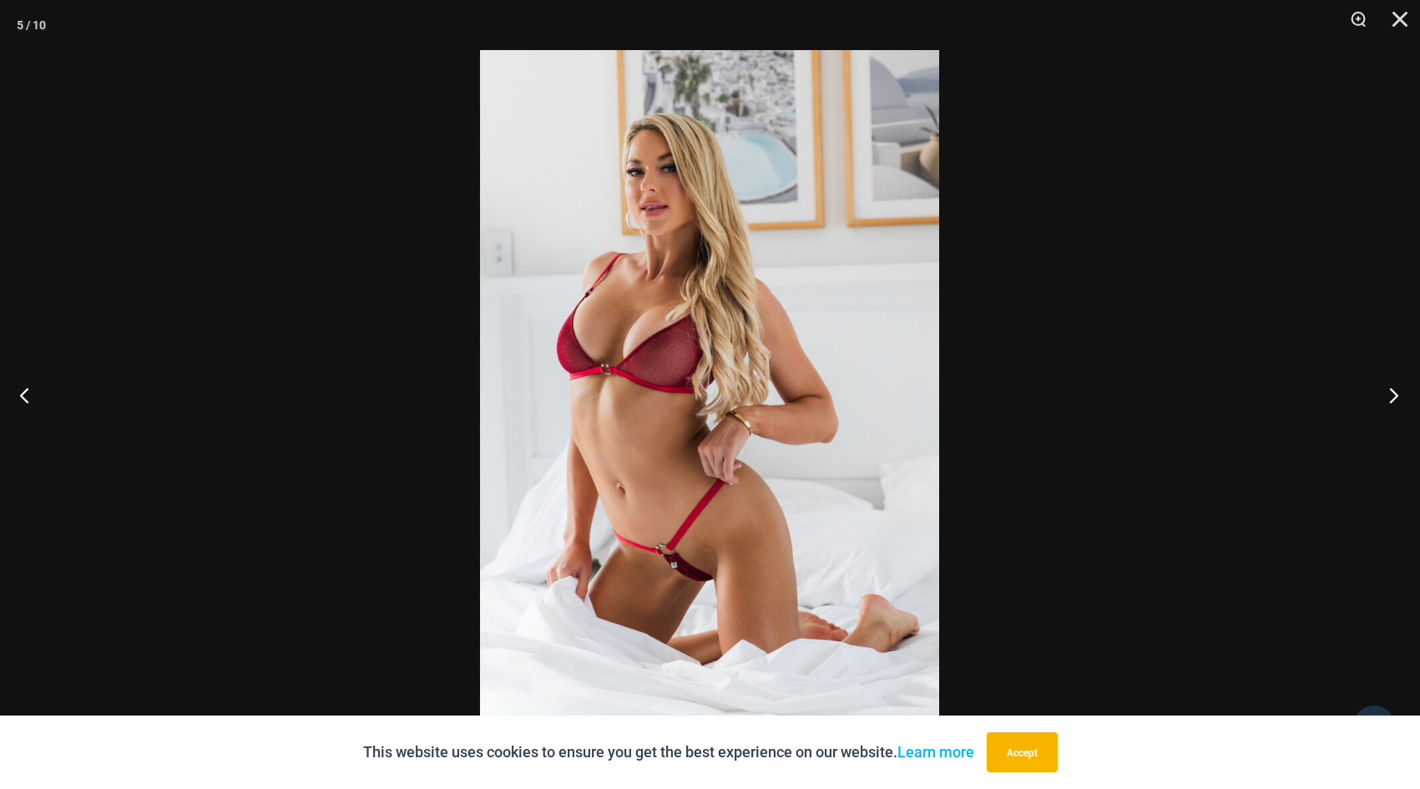  What do you see at coordinates (669, 752) in the screenshot?
I see `p: This website uses cookies to ensure you get the best experience on our website.` at bounding box center [669, 752].